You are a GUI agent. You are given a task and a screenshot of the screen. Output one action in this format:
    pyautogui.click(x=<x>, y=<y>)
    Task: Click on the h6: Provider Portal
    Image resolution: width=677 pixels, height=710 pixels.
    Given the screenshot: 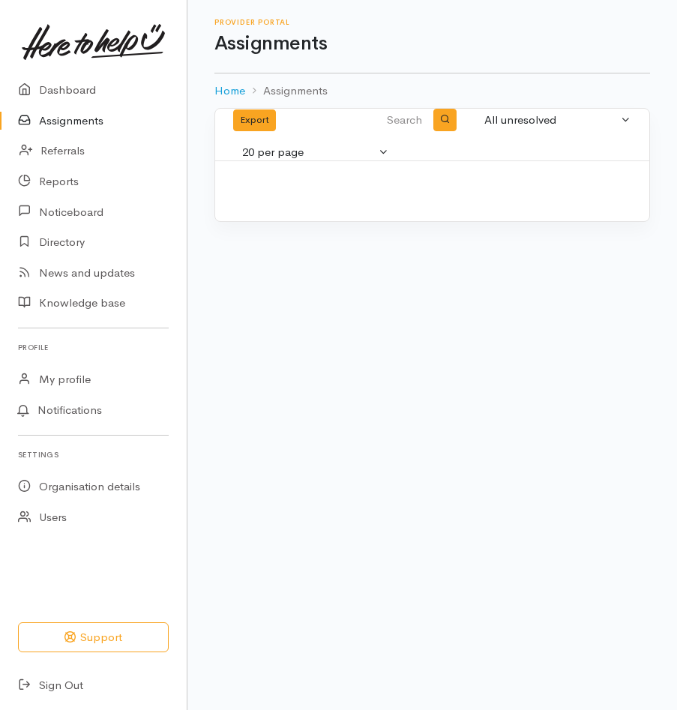 What is the action you would take?
    pyautogui.click(x=432, y=22)
    